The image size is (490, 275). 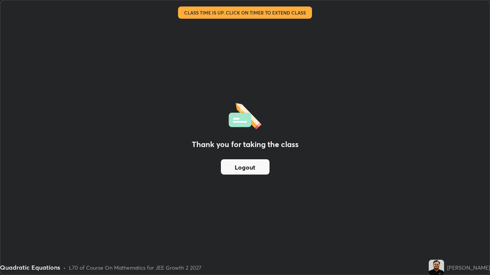 What do you see at coordinates (135, 268) in the screenshot?
I see `div: L70 of Course On Mathematics for JEE Growth 2 2027` at bounding box center [135, 268].